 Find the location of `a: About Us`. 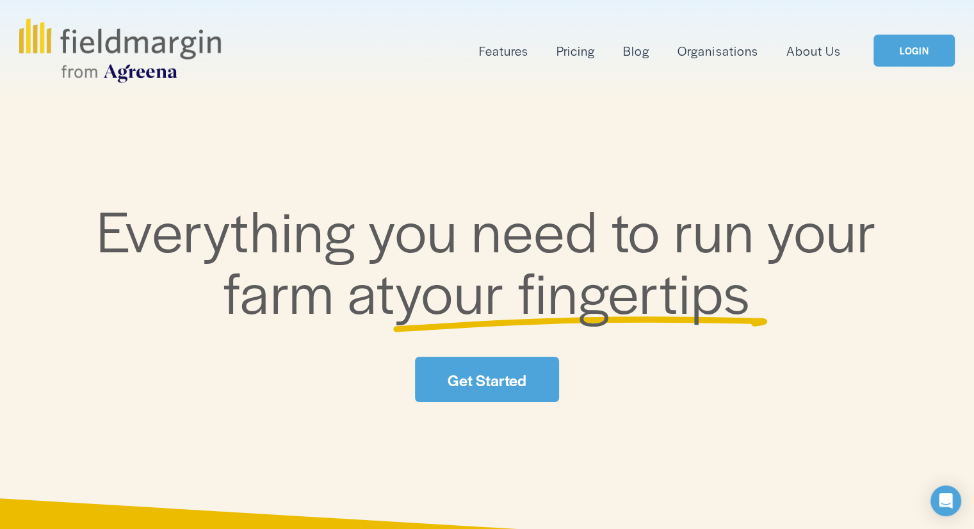

a: About Us is located at coordinates (813, 51).